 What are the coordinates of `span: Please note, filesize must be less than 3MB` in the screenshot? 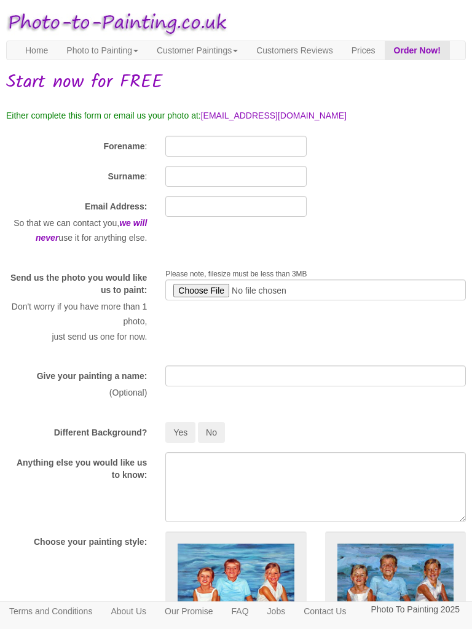 It's located at (236, 274).